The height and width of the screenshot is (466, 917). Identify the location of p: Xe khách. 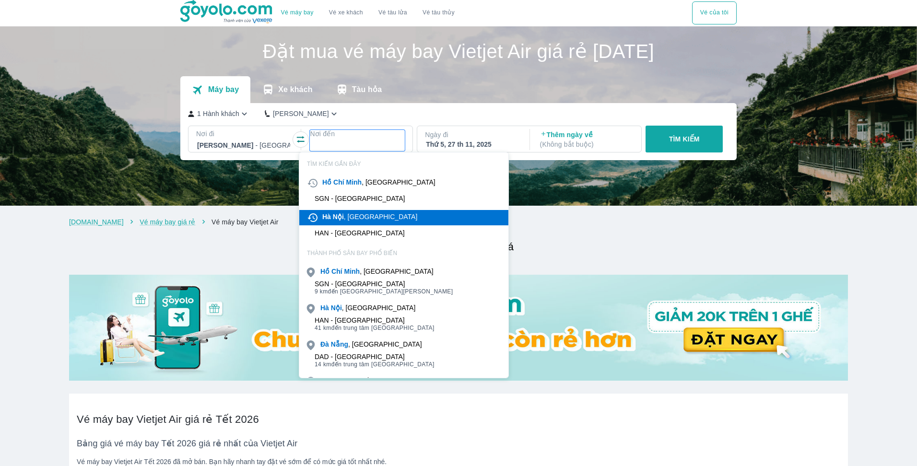
(295, 90).